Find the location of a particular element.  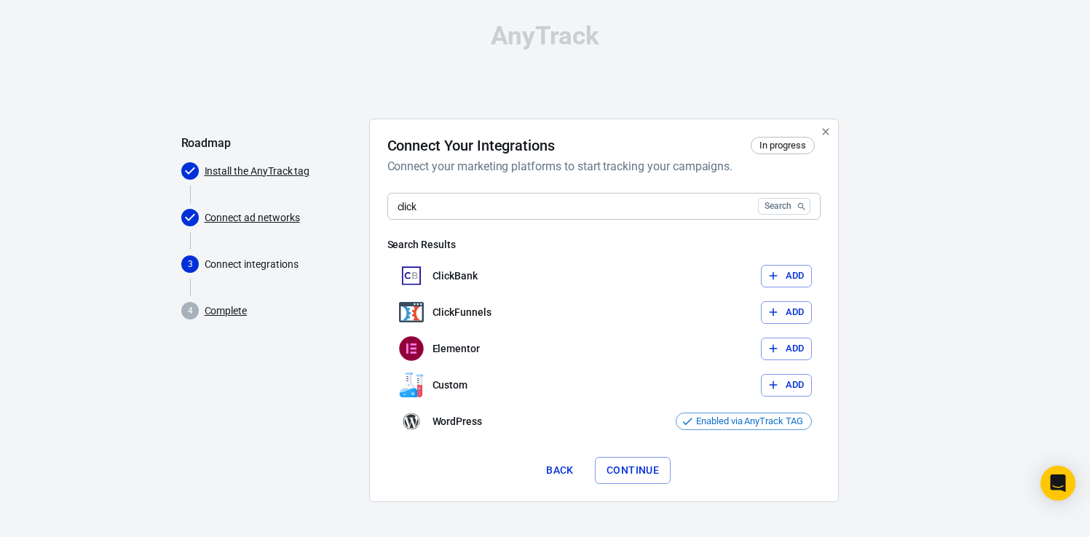

span: In progress is located at coordinates (782, 146).